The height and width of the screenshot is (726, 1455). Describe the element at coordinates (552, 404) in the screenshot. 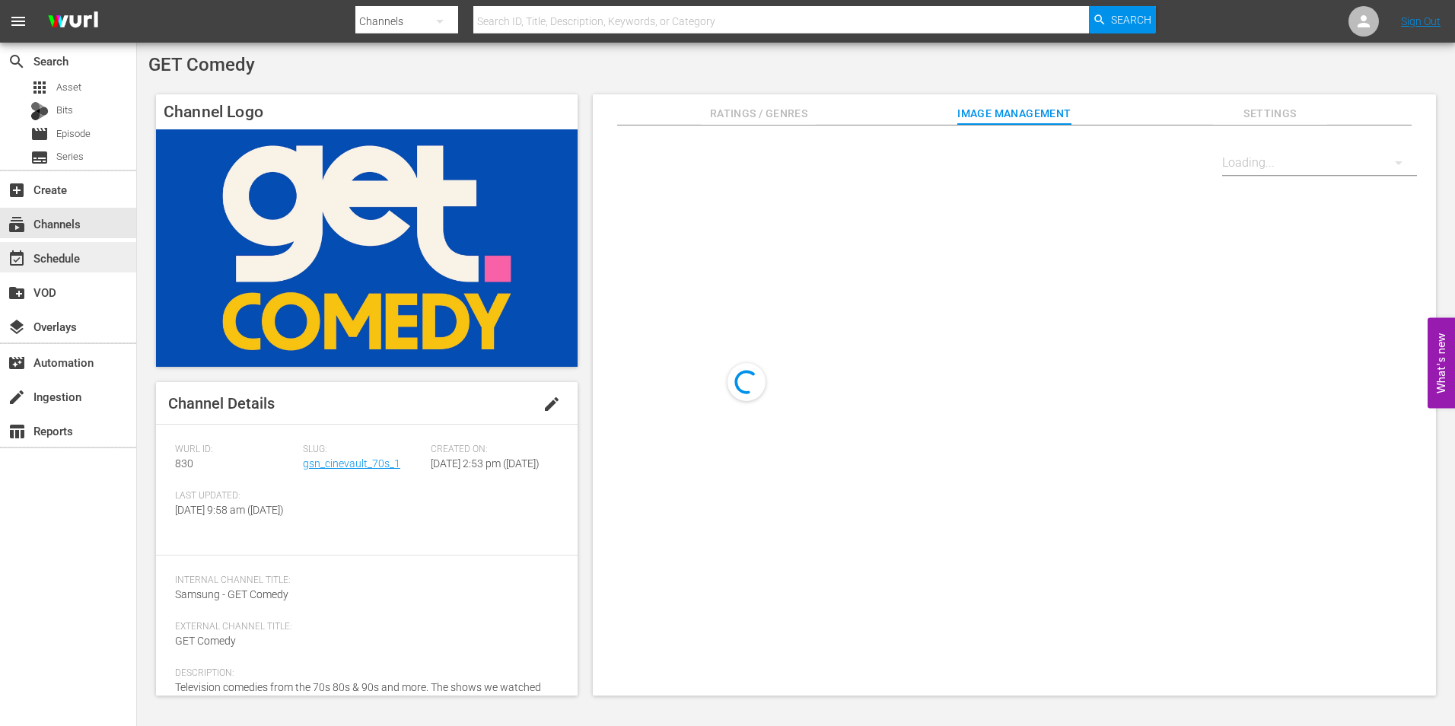

I see `span: edit` at that location.